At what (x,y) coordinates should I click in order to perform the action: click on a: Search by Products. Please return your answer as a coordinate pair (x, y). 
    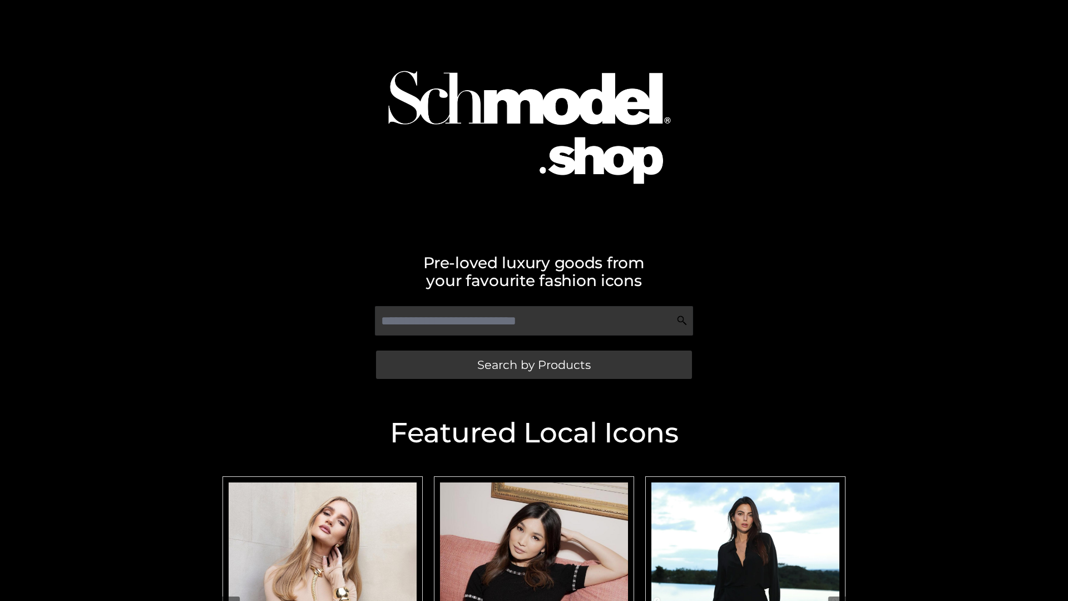
    Looking at the image, I should click on (534, 364).